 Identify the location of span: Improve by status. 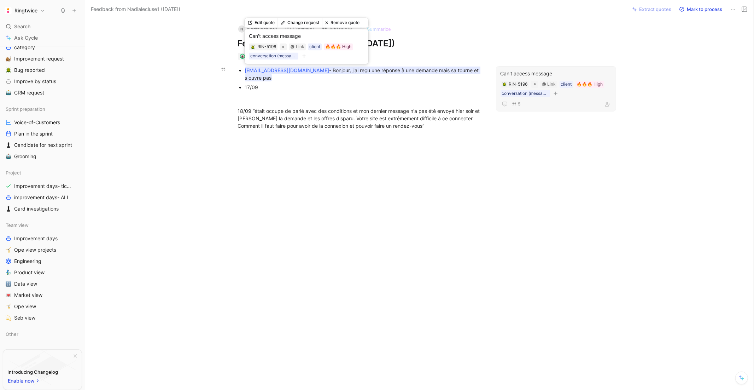
(35, 81).